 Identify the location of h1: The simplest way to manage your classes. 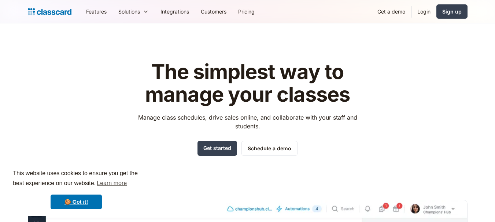
(247, 83).